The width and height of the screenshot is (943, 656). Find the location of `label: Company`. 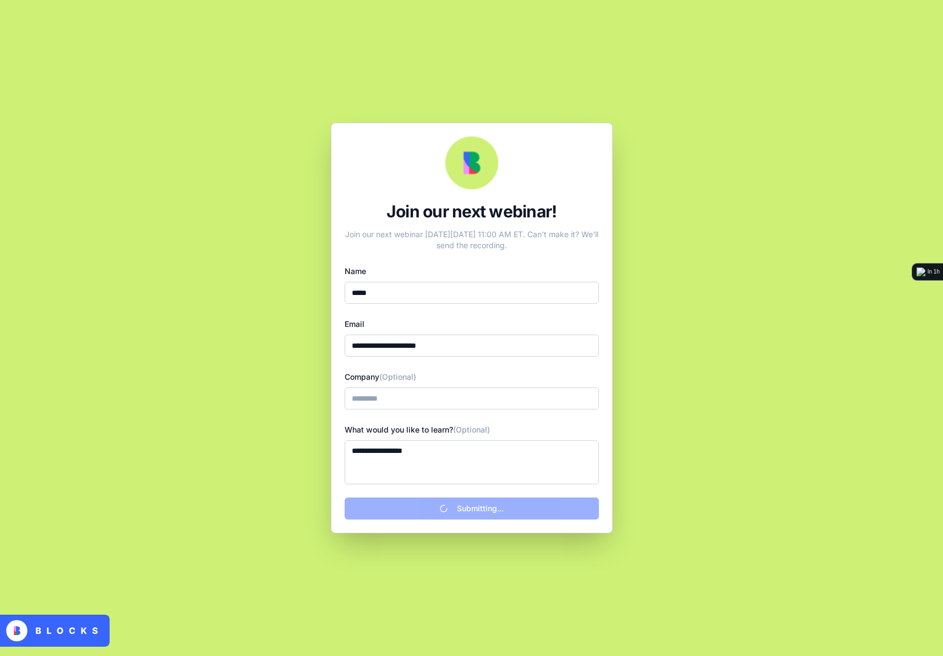

label: Company is located at coordinates (380, 376).